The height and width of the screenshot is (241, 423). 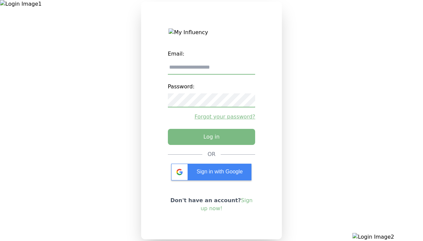 What do you see at coordinates (387, 237) in the screenshot?
I see `img: Login Image2` at bounding box center [387, 237].